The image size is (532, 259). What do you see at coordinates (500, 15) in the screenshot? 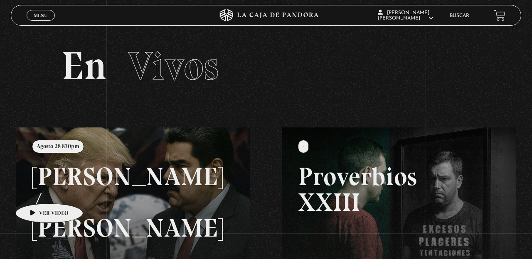
I see `a: View your shopping cart` at bounding box center [500, 15].